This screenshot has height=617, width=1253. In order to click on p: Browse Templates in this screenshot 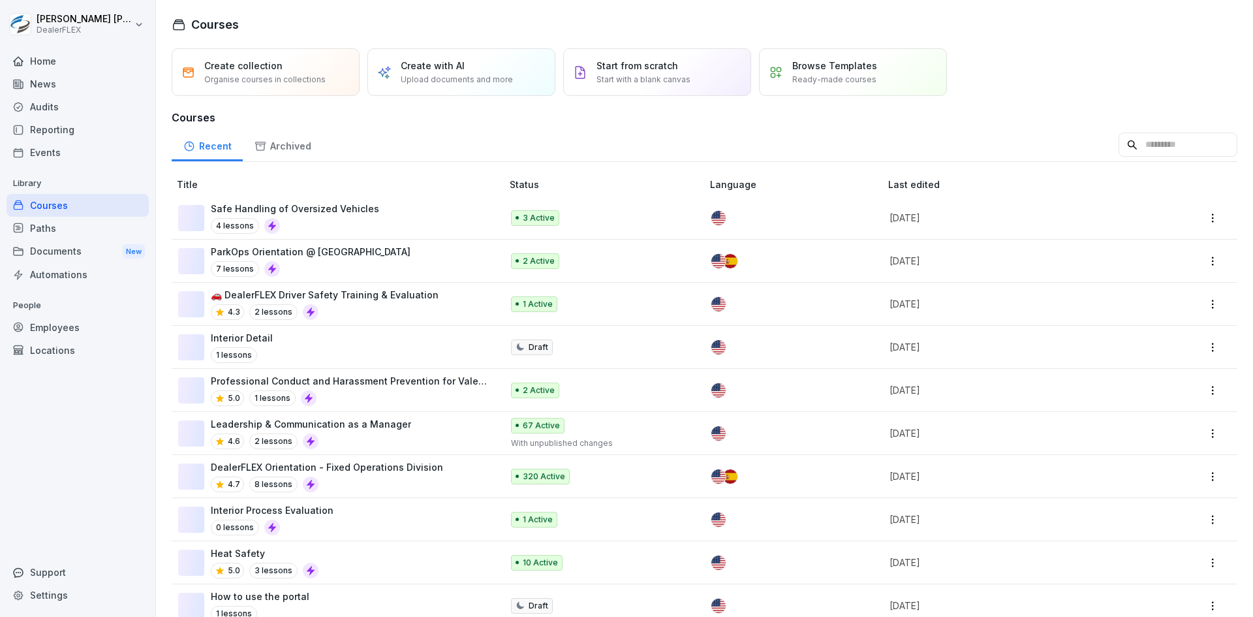, I will do `click(835, 65)`.